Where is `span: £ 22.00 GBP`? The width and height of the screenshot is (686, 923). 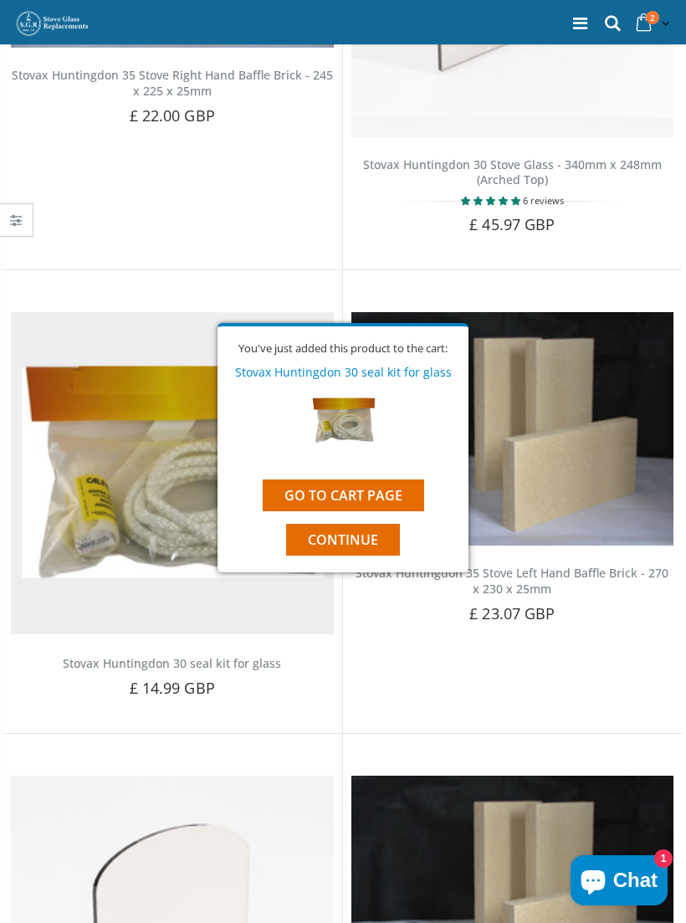
span: £ 22.00 GBP is located at coordinates (172, 115).